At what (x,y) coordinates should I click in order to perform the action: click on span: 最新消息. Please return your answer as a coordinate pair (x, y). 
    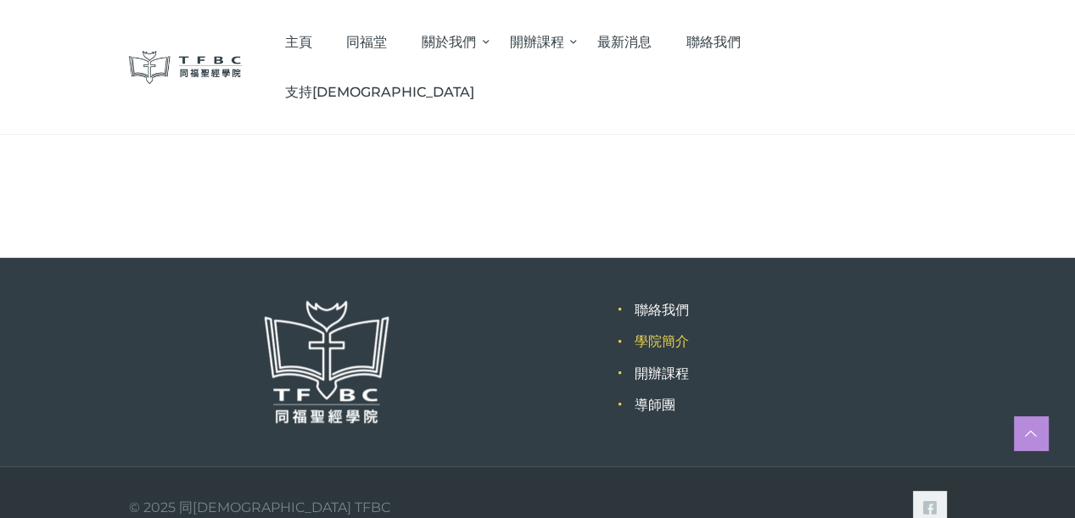
    Looking at the image, I should click on (624, 42).